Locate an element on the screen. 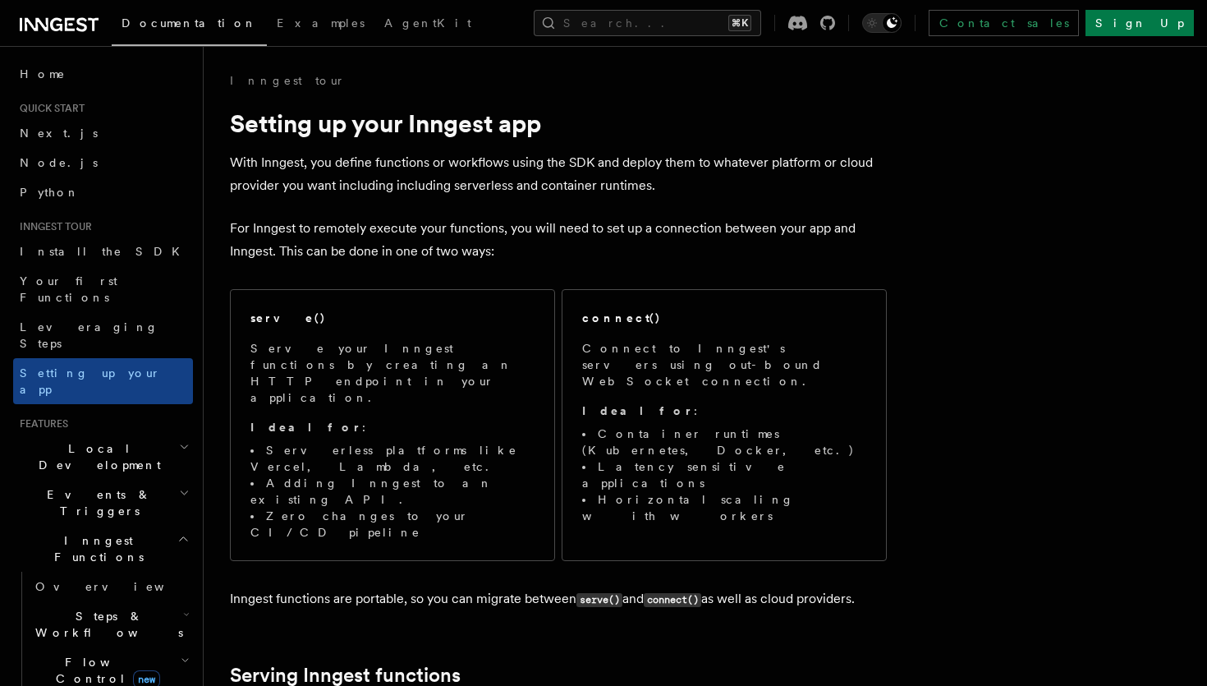  a: Setting up your app is located at coordinates (103, 381).